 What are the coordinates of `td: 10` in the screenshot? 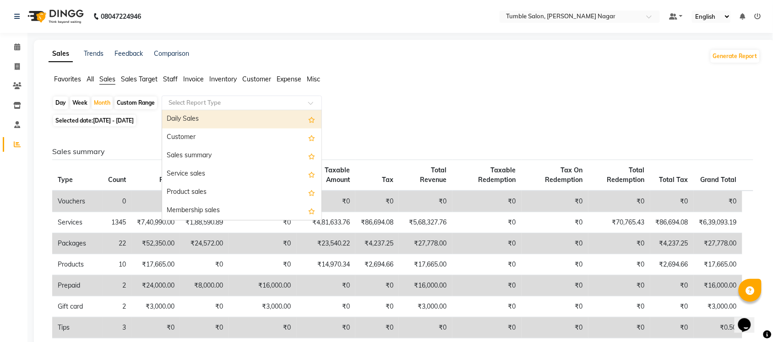 It's located at (117, 265).